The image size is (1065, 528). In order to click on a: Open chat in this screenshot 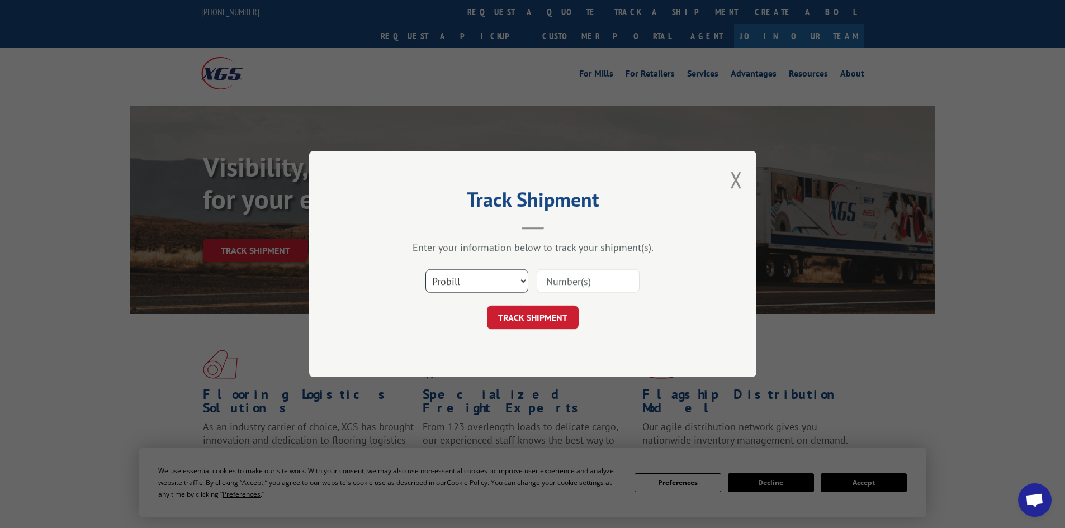, I will do `click(1035, 500)`.